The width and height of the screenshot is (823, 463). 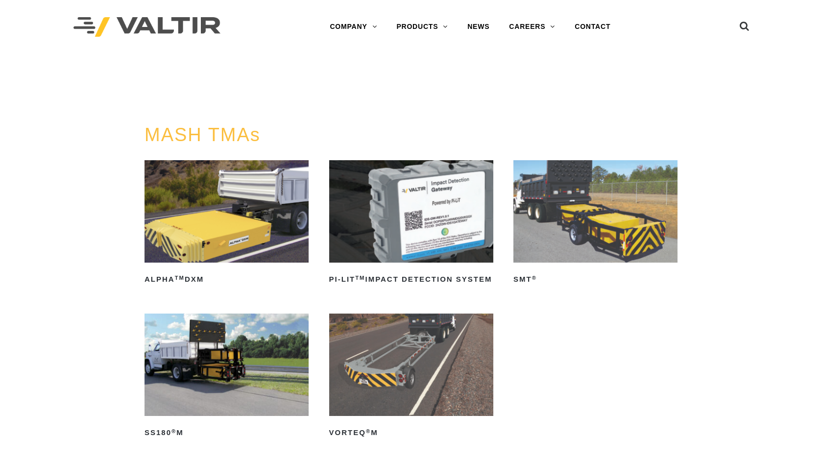 What do you see at coordinates (226, 224) in the screenshot?
I see `a: ALPHATMDXM` at bounding box center [226, 224].